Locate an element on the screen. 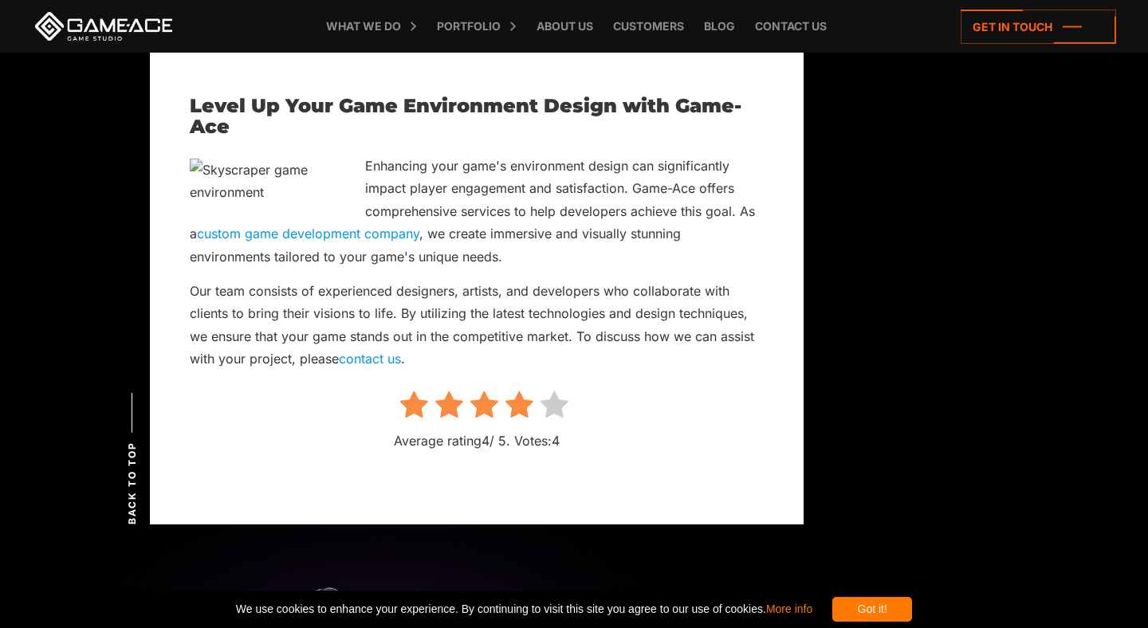 The image size is (1148, 628). span: We use cookies to enhance your experience. By continuing to visit this site you agree to our use ... is located at coordinates (524, 609).